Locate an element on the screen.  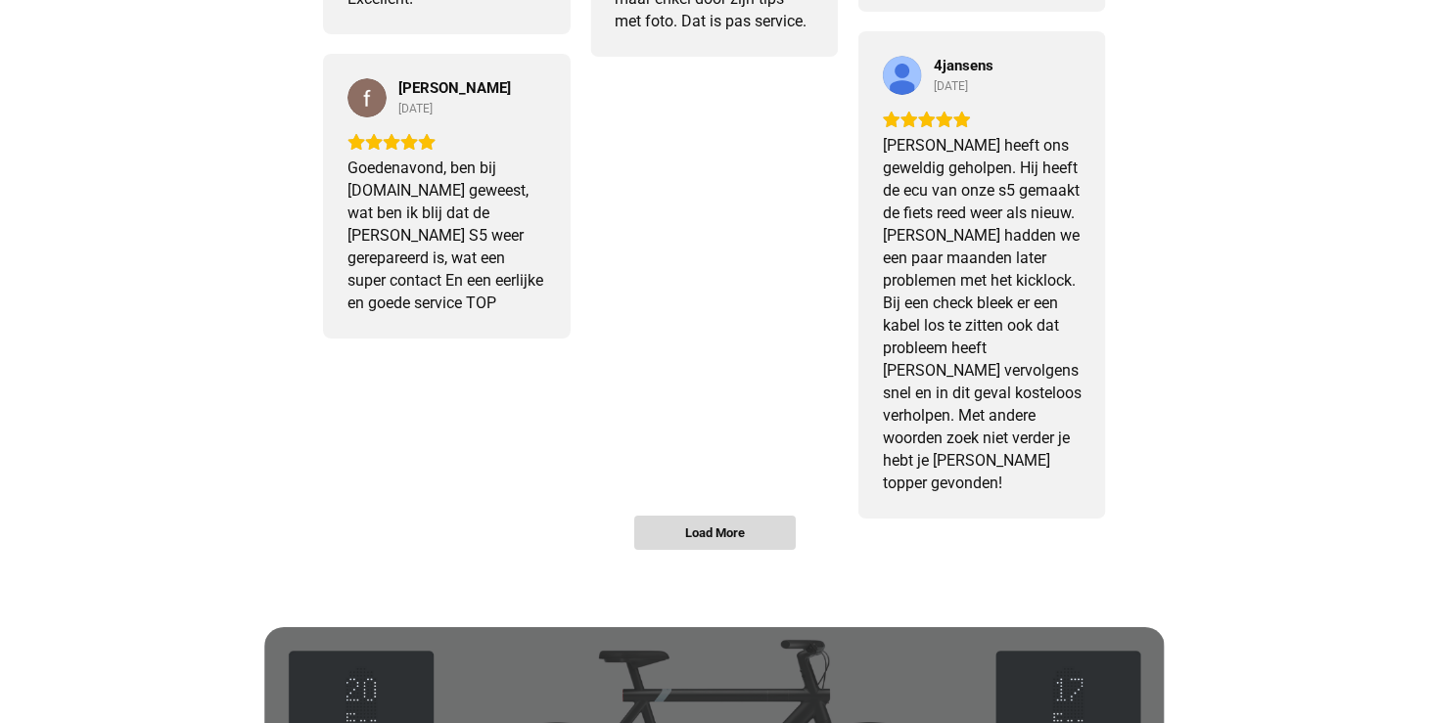
a: Review by frank goijarts is located at coordinates (454, 88).